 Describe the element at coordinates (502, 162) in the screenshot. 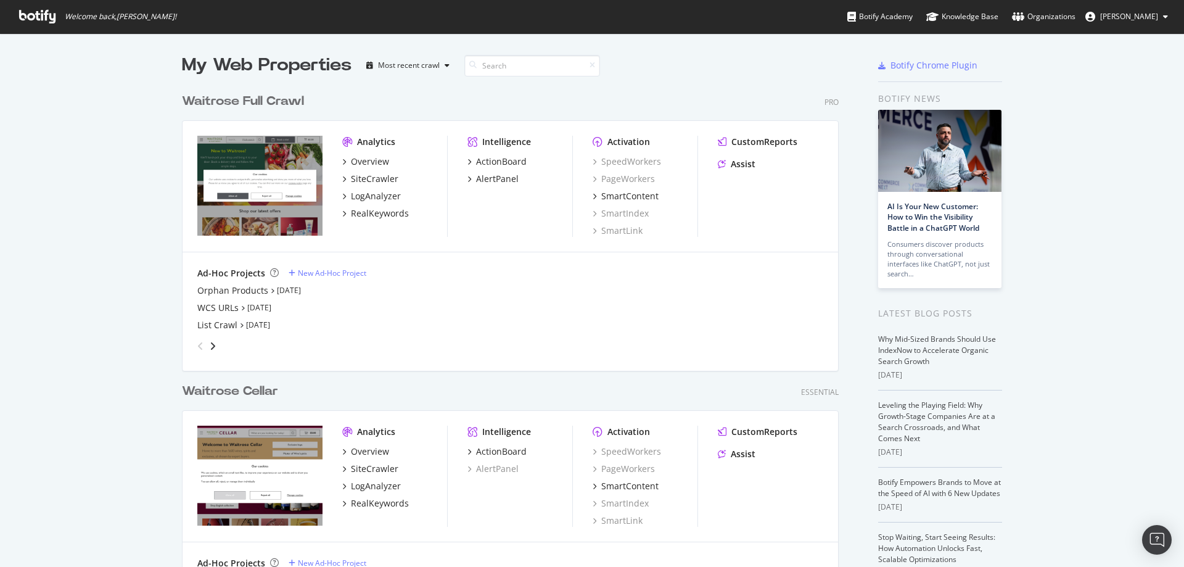

I see `div: ActionBoard` at that location.